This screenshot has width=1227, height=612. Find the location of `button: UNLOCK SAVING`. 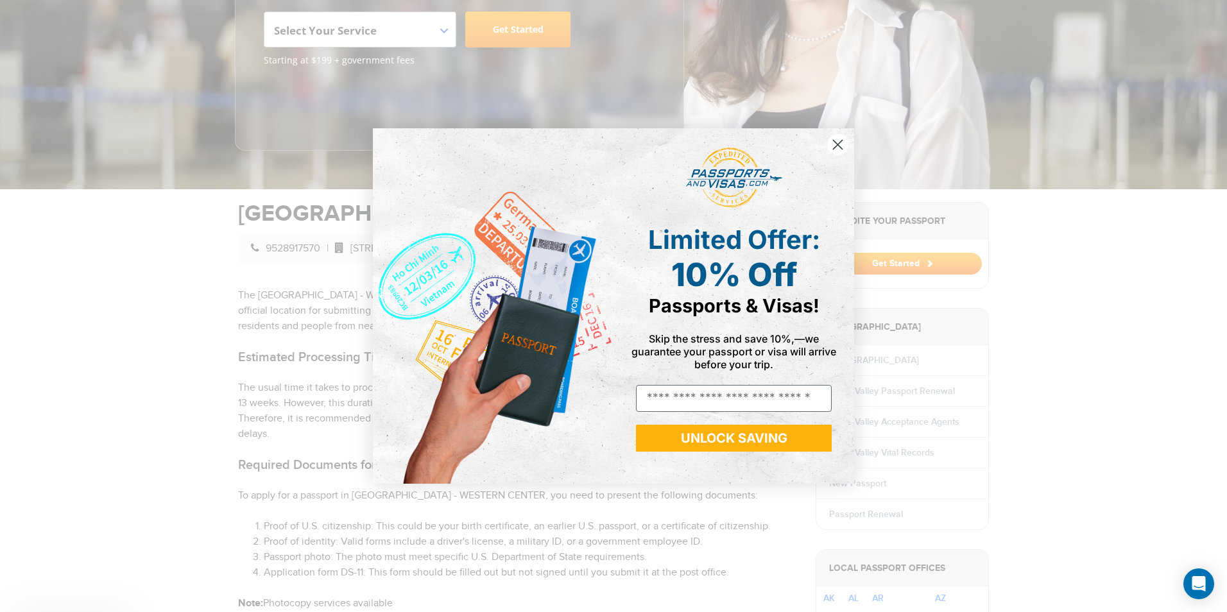

button: UNLOCK SAVING is located at coordinates (734, 438).